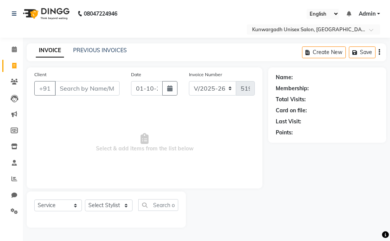 Image resolution: width=390 pixels, height=241 pixels. What do you see at coordinates (288, 121) in the screenshot?
I see `div: Last Visit:` at bounding box center [288, 121].